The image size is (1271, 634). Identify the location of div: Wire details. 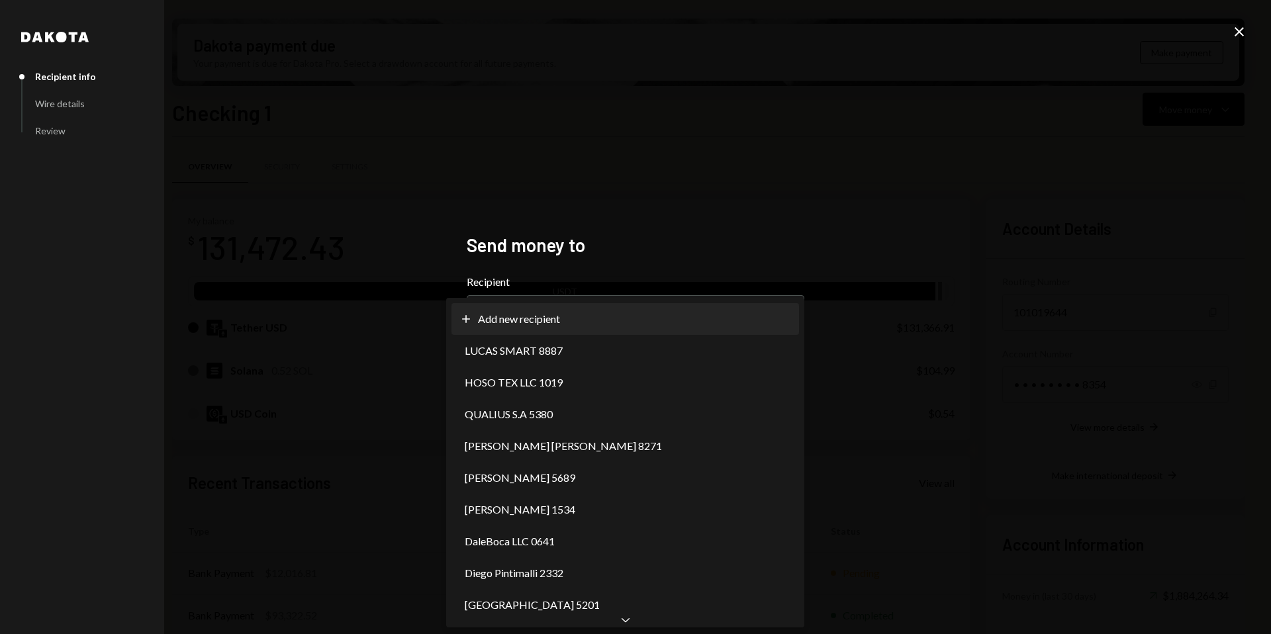
(60, 103).